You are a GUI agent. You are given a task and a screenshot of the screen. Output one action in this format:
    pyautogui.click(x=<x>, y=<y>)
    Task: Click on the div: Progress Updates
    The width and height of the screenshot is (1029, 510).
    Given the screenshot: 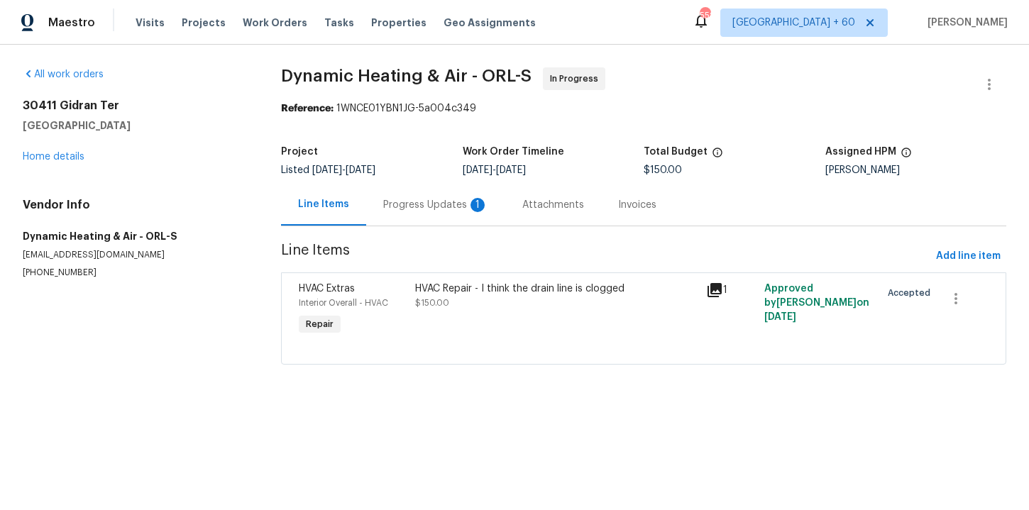 What is the action you would take?
    pyautogui.click(x=436, y=205)
    